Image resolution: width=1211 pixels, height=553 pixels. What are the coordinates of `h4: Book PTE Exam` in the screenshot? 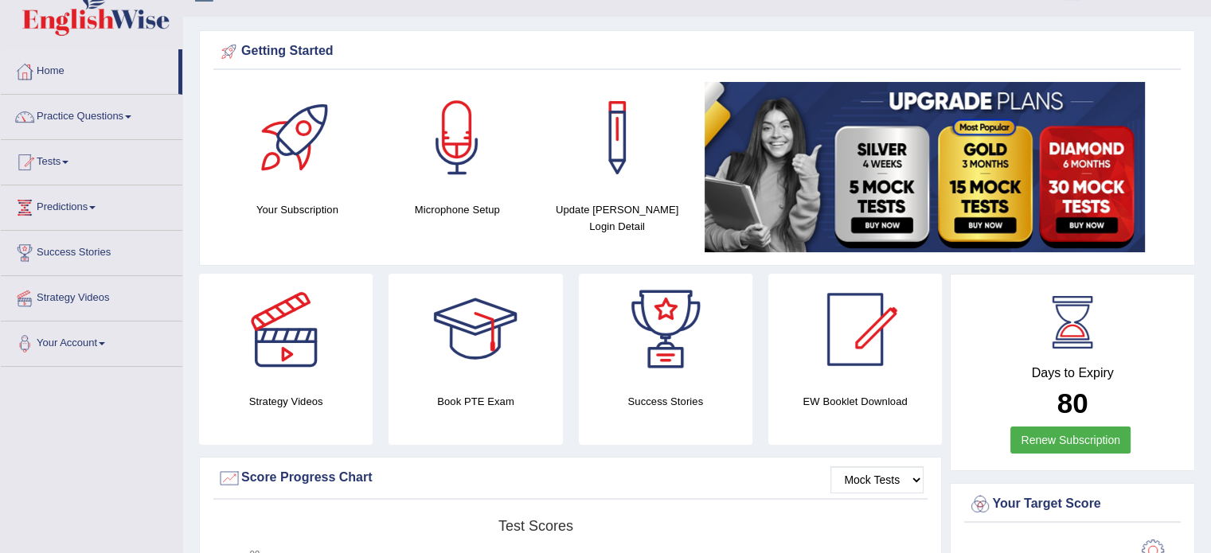 It's located at (475, 401).